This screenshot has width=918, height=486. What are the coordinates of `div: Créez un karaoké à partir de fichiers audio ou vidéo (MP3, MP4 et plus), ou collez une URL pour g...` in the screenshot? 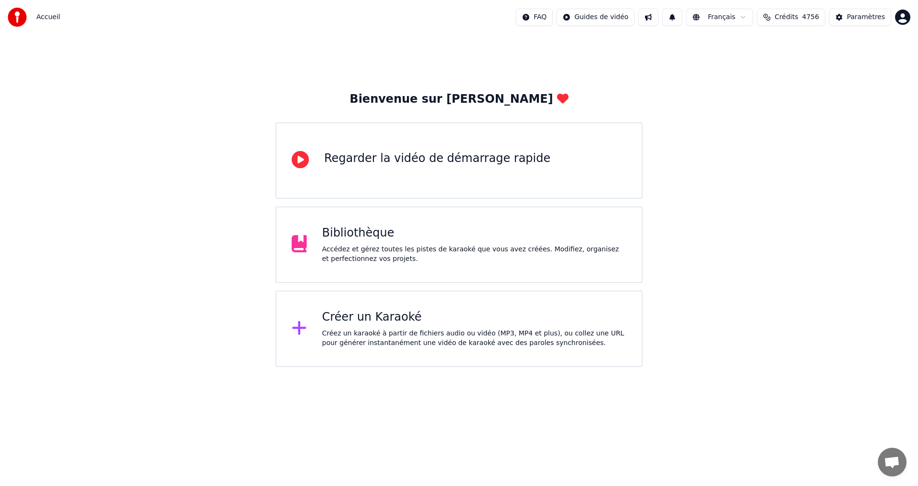 It's located at (474, 339).